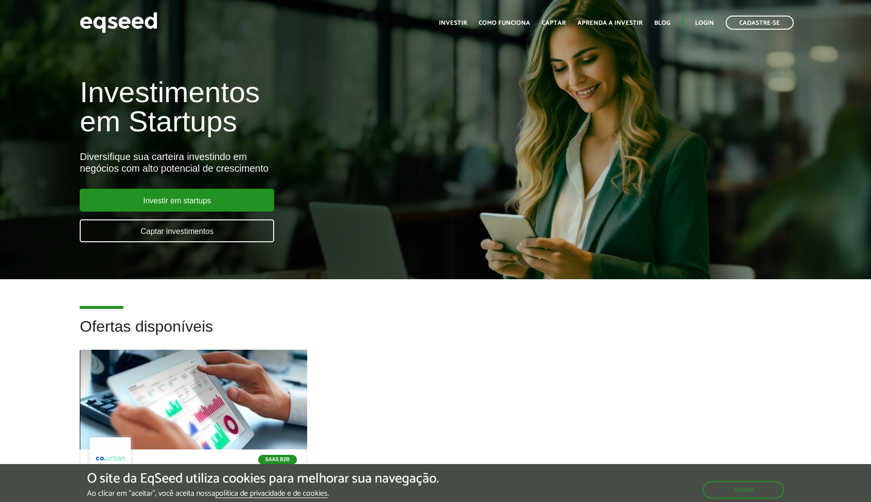 The image size is (871, 502). I want to click on p: Ao clicar em "aceitar", você aceita nossa ., so click(263, 493).